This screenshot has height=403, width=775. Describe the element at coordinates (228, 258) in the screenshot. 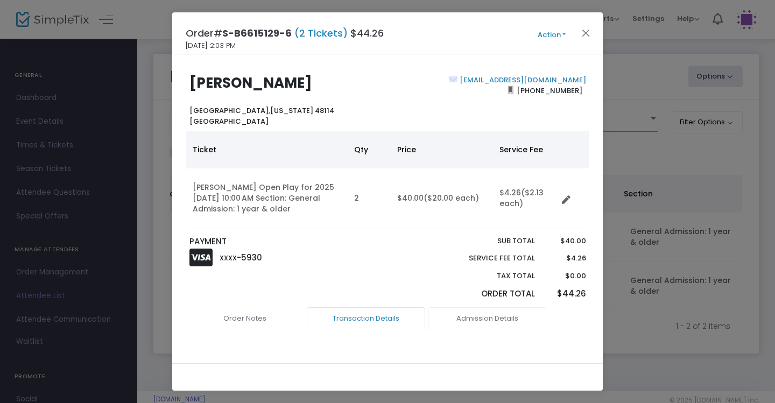

I see `span: XXXX` at that location.